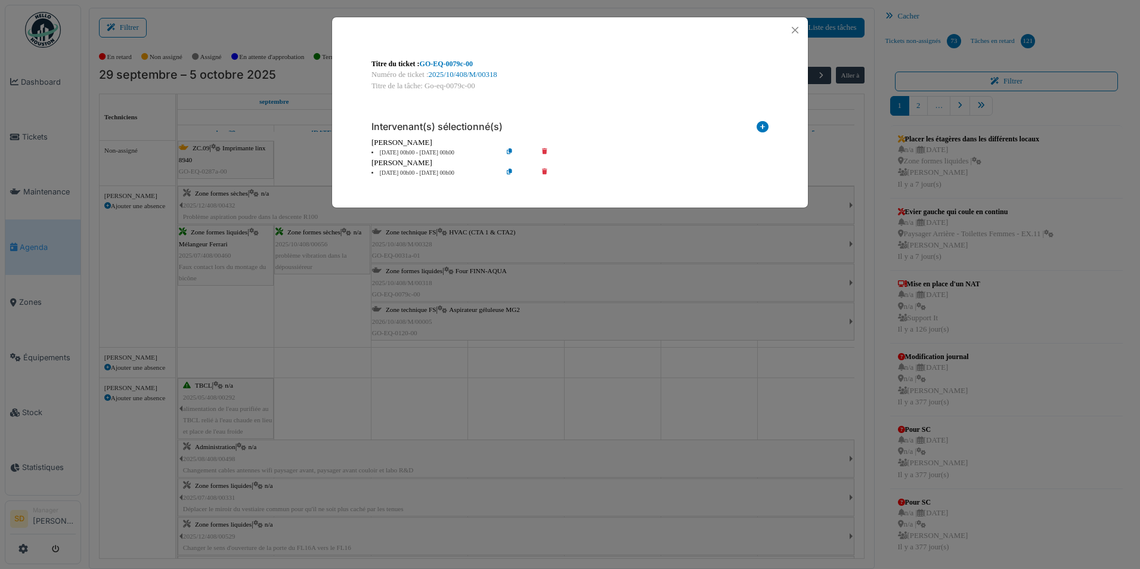  What do you see at coordinates (570, 64) in the screenshot?
I see `div: Titre du ticket :` at bounding box center [570, 64].